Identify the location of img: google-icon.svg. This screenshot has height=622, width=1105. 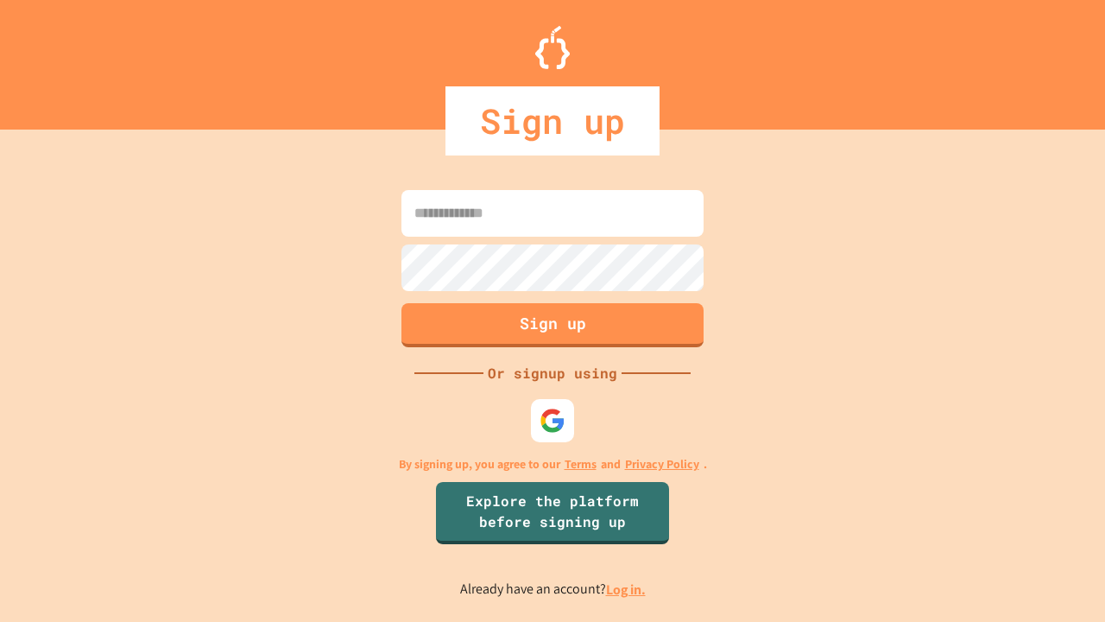
(553, 421).